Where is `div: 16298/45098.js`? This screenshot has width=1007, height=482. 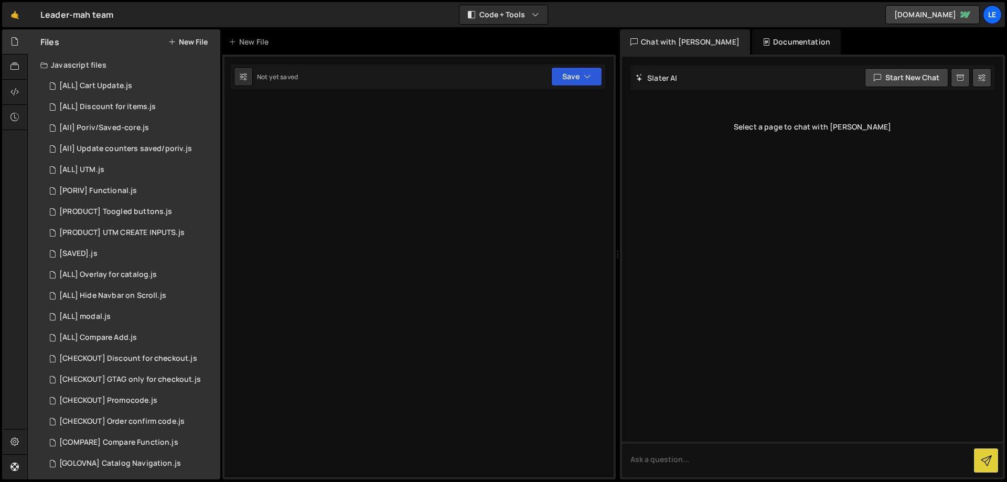
div: 16298/45098.js is located at coordinates (130, 338).